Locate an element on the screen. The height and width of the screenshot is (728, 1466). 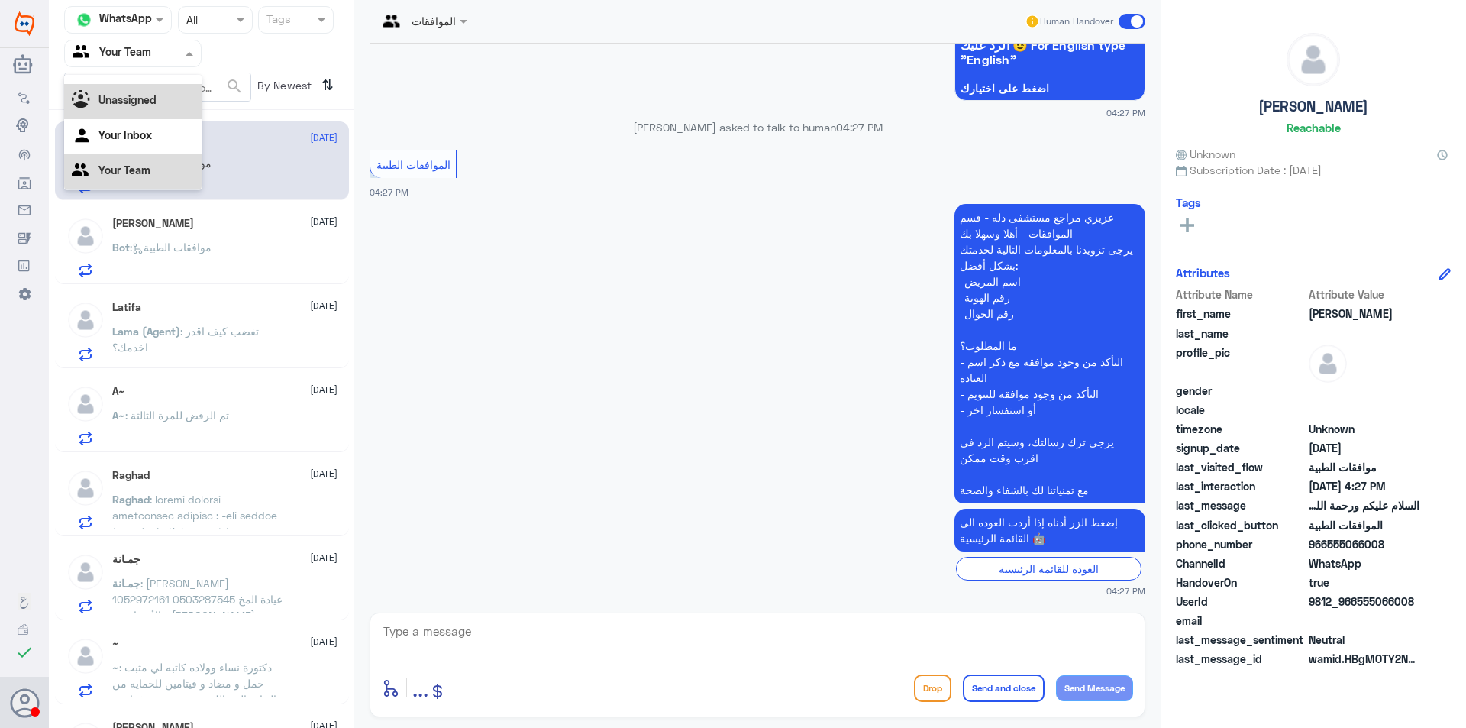
span: profile_pic is located at coordinates (1241, 362).